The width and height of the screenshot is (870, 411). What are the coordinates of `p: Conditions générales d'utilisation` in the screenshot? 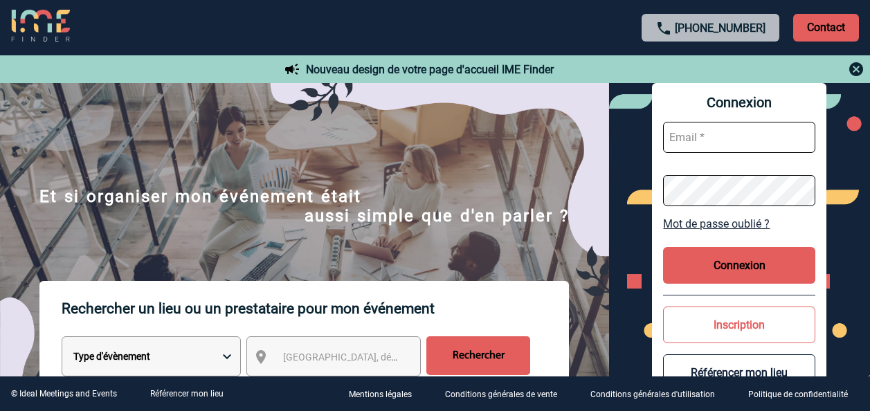 It's located at (653, 395).